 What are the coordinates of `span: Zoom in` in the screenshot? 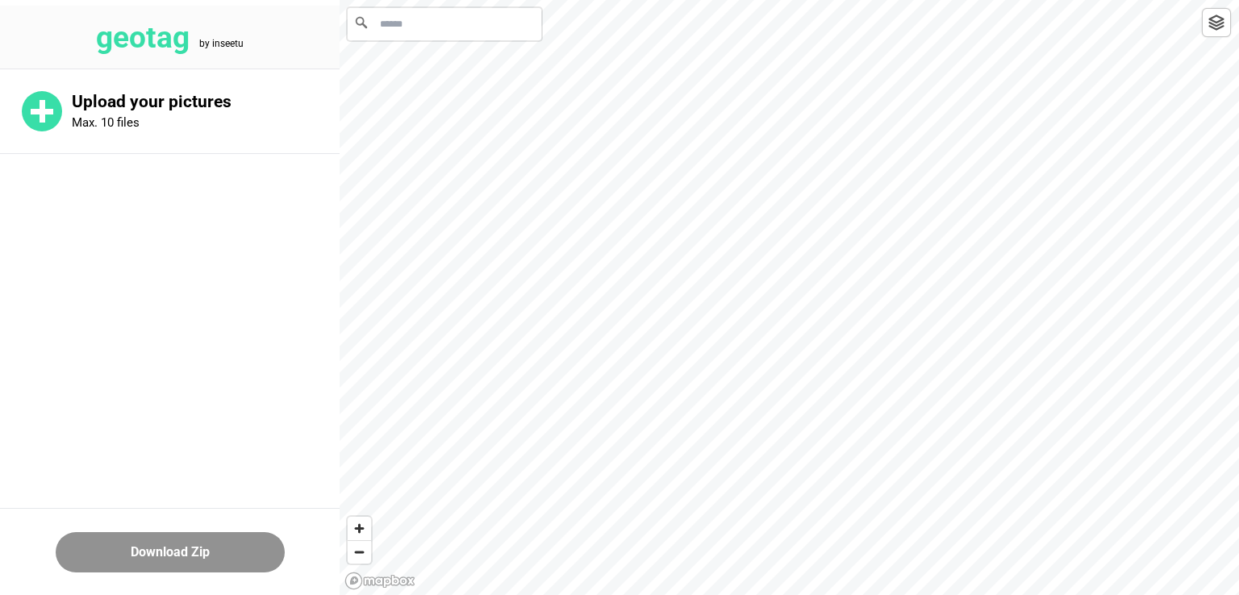 It's located at (359, 528).